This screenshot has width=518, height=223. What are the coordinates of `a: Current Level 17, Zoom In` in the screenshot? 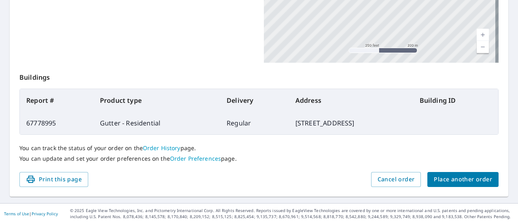 It's located at (483, 35).